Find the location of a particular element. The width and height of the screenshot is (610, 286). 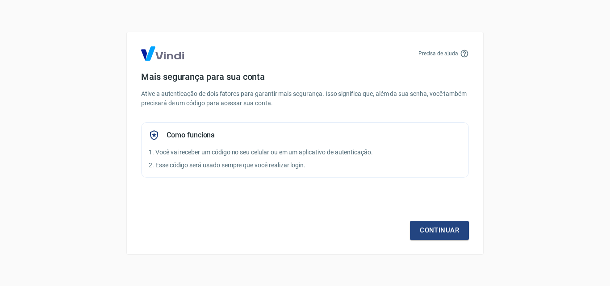

h4: Mais segurança para sua conta is located at coordinates (305, 77).